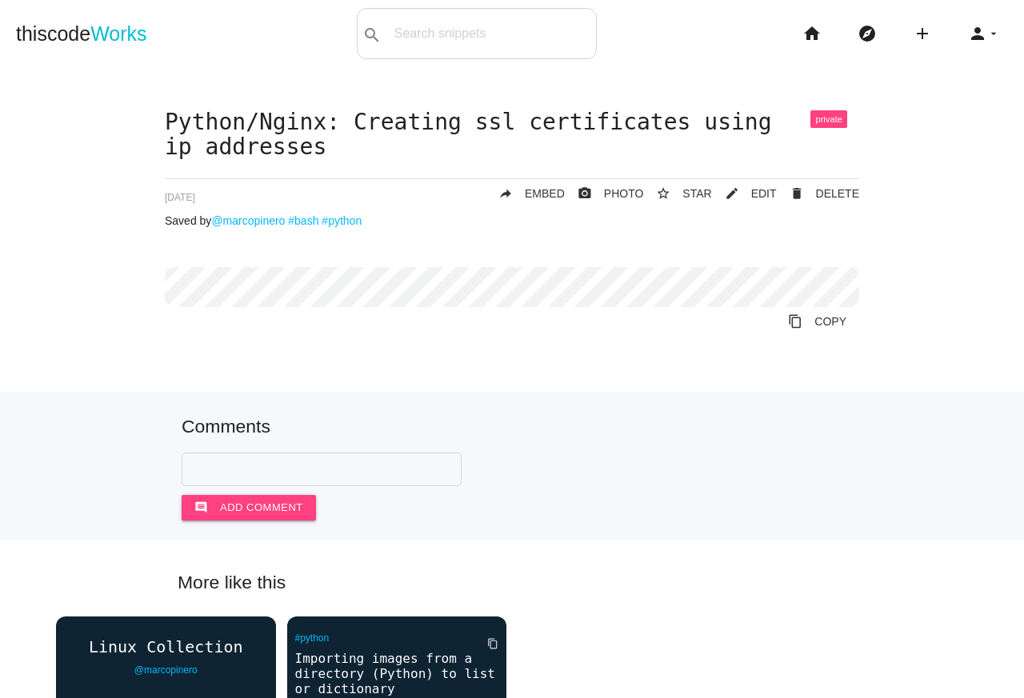  What do you see at coordinates (491, 34) in the screenshot?
I see `input: Search snippets` at bounding box center [491, 34].